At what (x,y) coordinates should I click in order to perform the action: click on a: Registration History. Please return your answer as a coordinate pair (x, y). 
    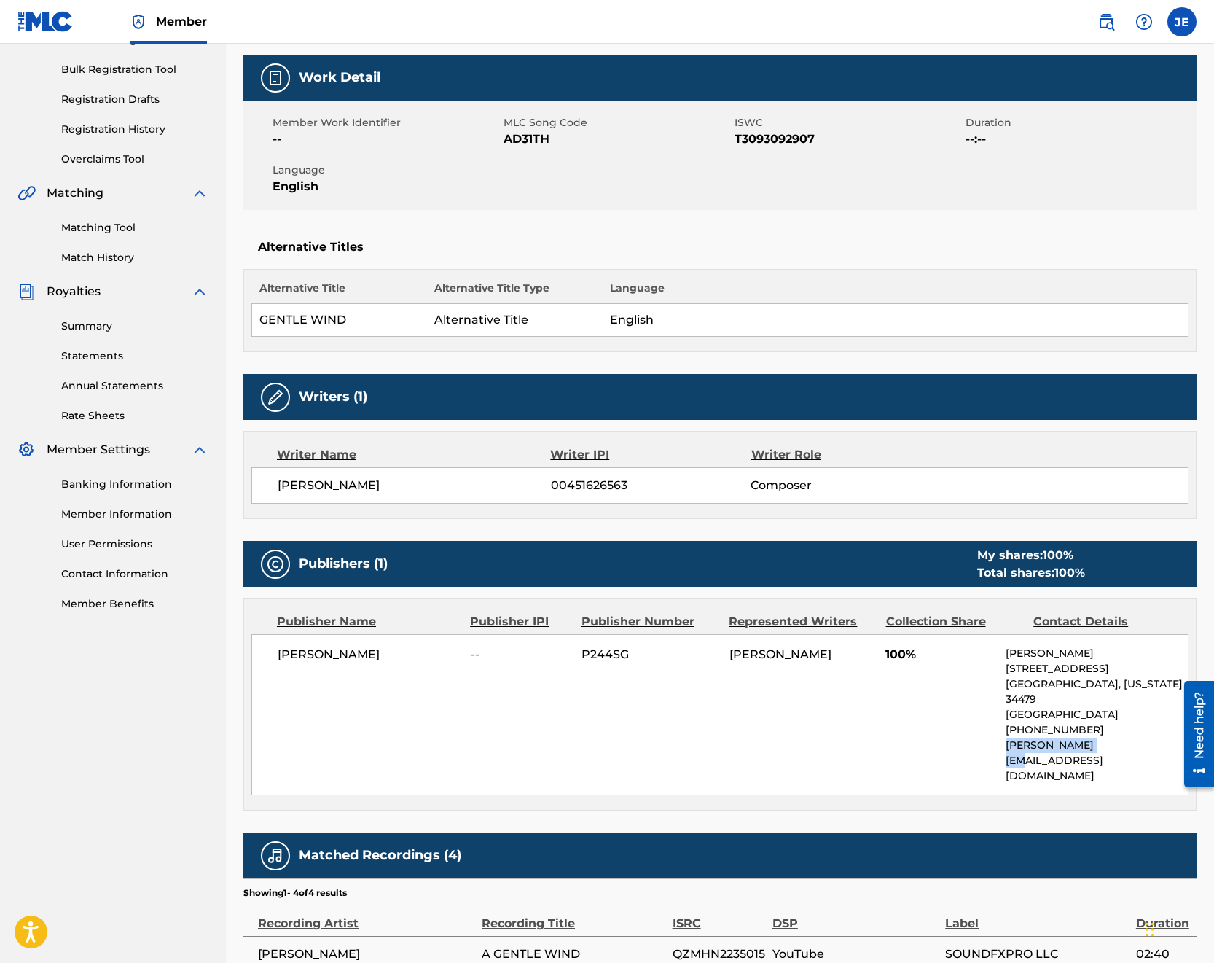
    Looking at the image, I should click on (135, 129).